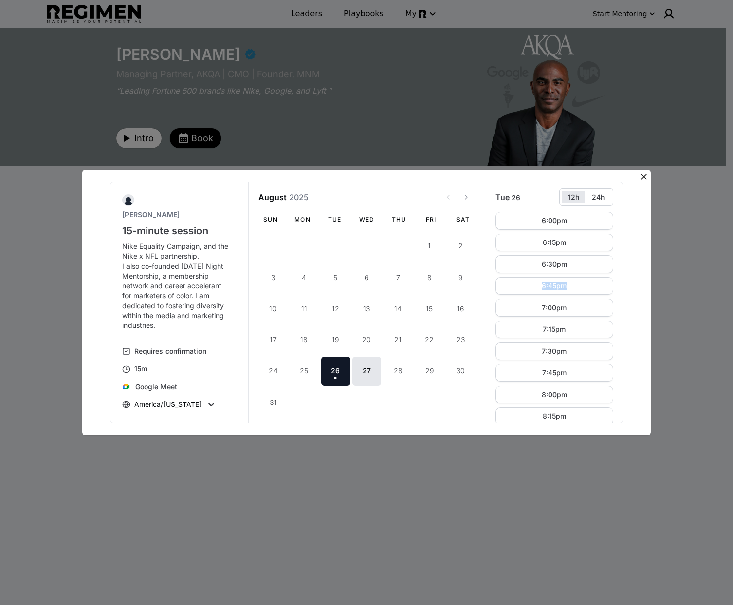  What do you see at coordinates (399, 220) in the screenshot?
I see `div: Thu` at bounding box center [399, 220].